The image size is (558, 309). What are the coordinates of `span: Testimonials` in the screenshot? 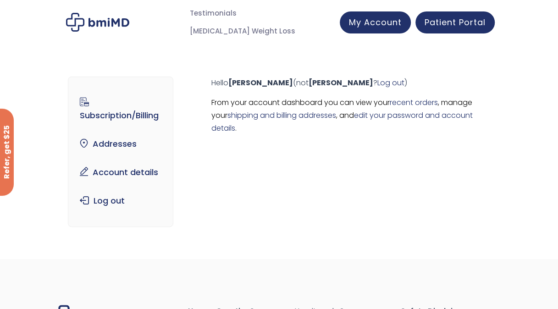 It's located at (213, 13).